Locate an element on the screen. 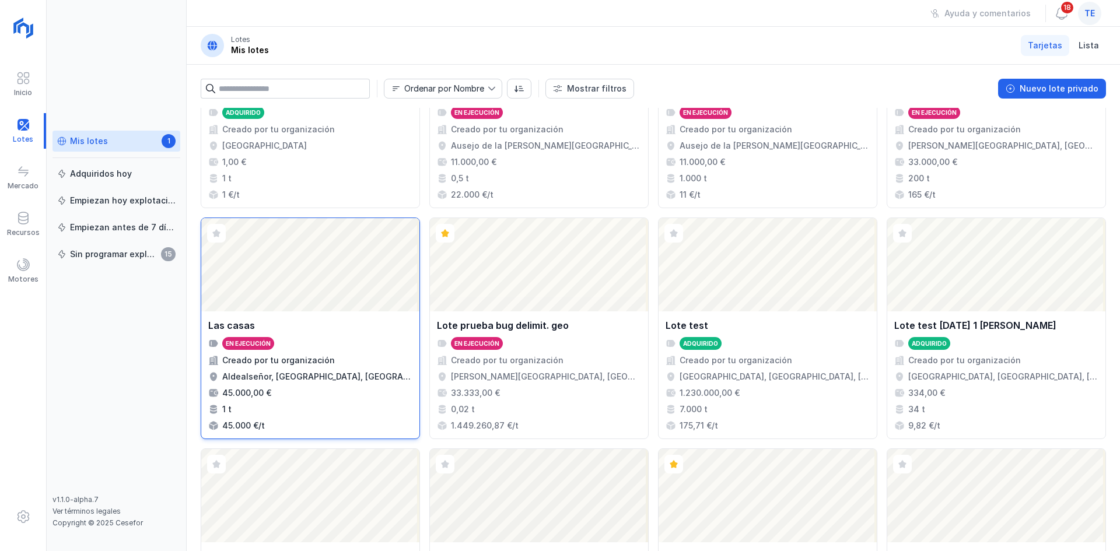 The image size is (1120, 551). div: Mercado is located at coordinates (23, 186).